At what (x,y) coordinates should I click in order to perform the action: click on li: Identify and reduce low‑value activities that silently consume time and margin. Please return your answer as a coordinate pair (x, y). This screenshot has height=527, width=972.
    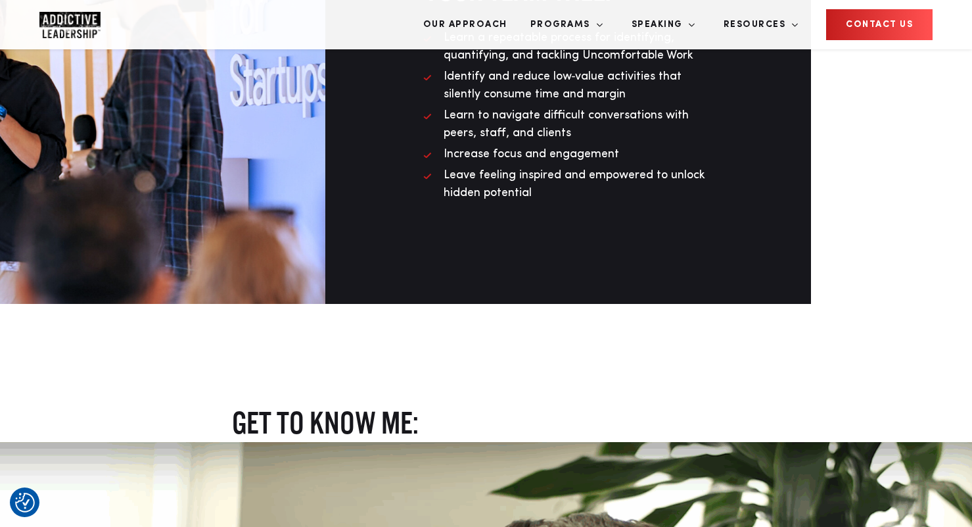
    Looking at the image, I should click on (569, 85).